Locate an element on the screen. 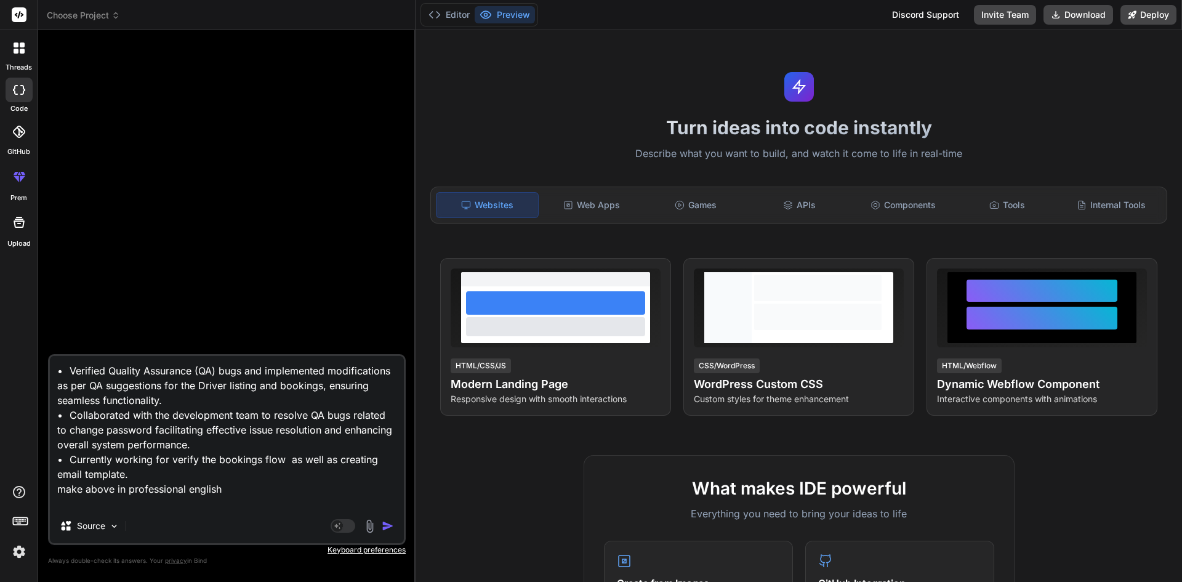  label: threads is located at coordinates (18, 67).